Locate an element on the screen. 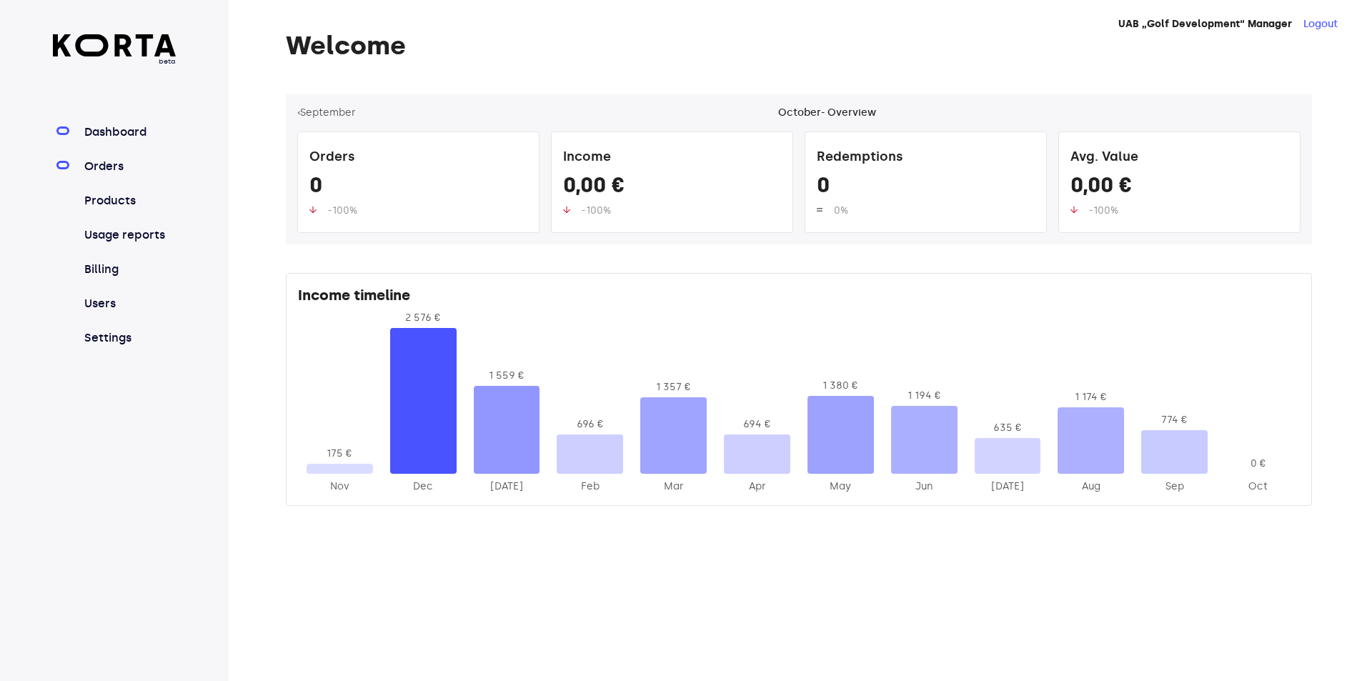  div: 1 174 € is located at coordinates (1090, 397).